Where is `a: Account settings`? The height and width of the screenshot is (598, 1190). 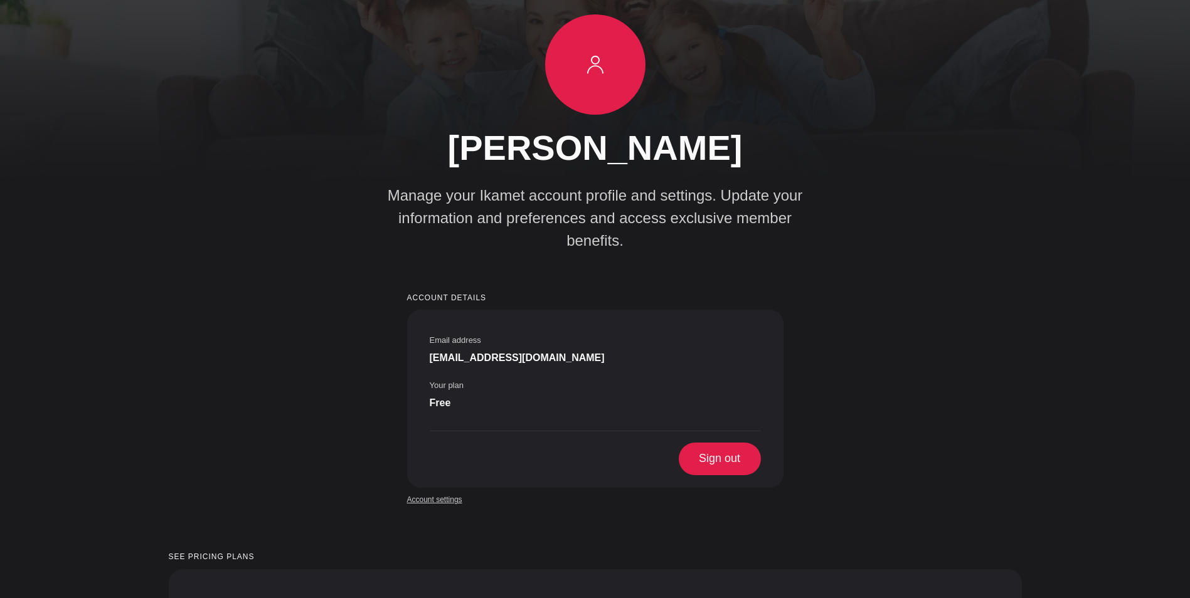 a: Account settings is located at coordinates (435, 500).